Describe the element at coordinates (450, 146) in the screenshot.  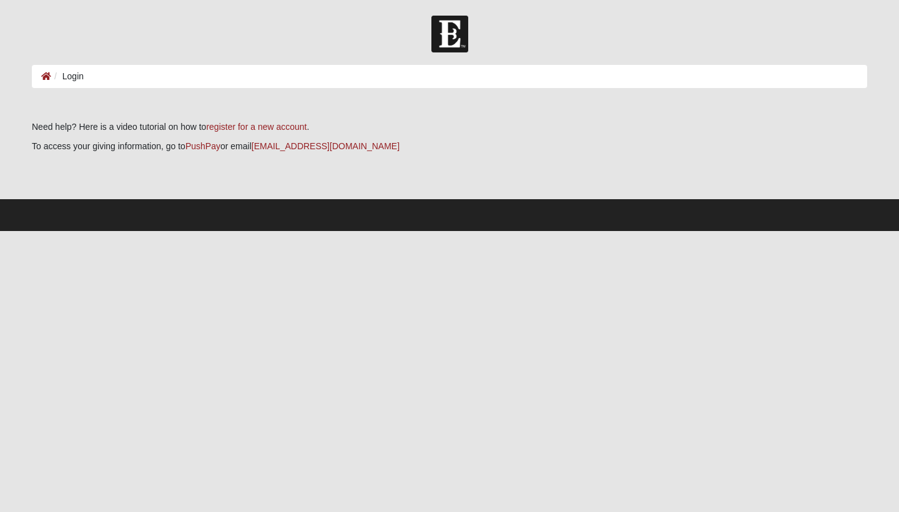
I see `p: To access your giving information, go to or email` at that location.